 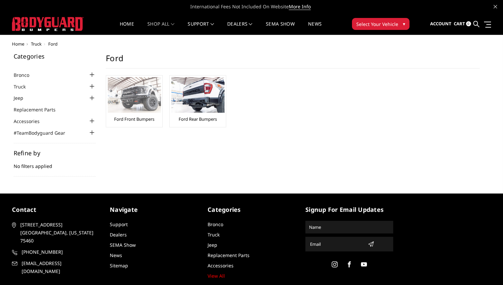 What do you see at coordinates (459, 24) in the screenshot?
I see `span: Cart` at bounding box center [459, 24].